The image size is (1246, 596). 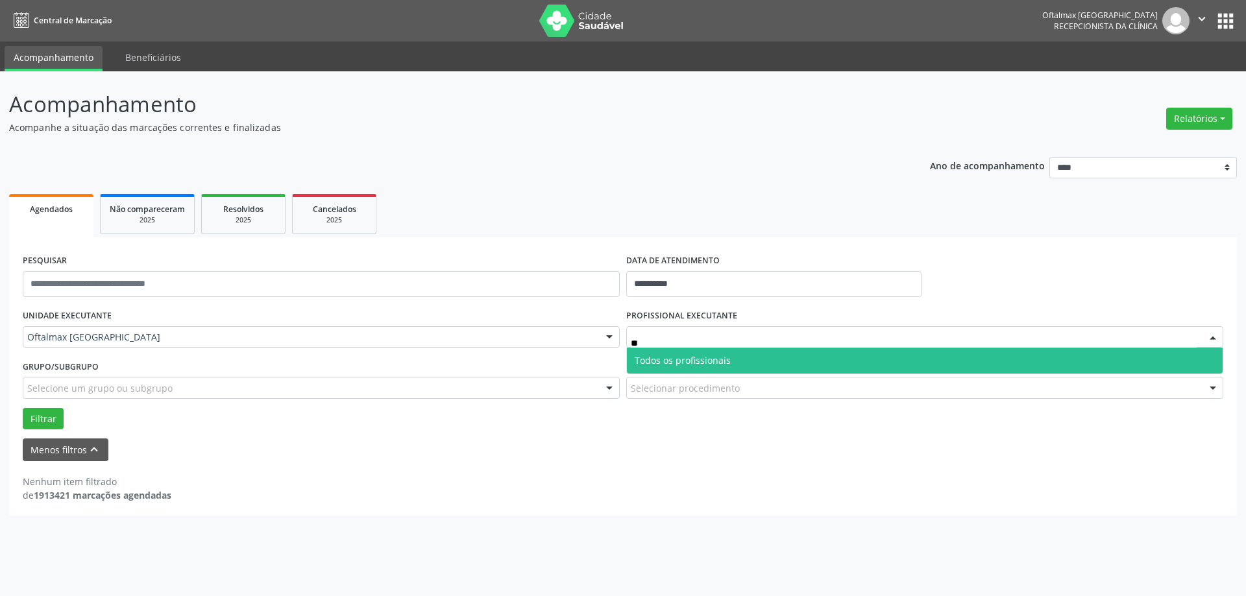 What do you see at coordinates (100, 388) in the screenshot?
I see `span: Selecione um grupo ou subgrupo` at bounding box center [100, 388].